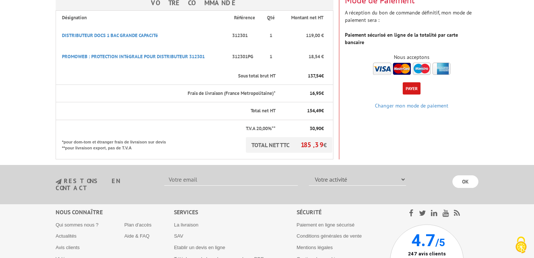  I want to click on p: 119,00 €, so click(303, 36).